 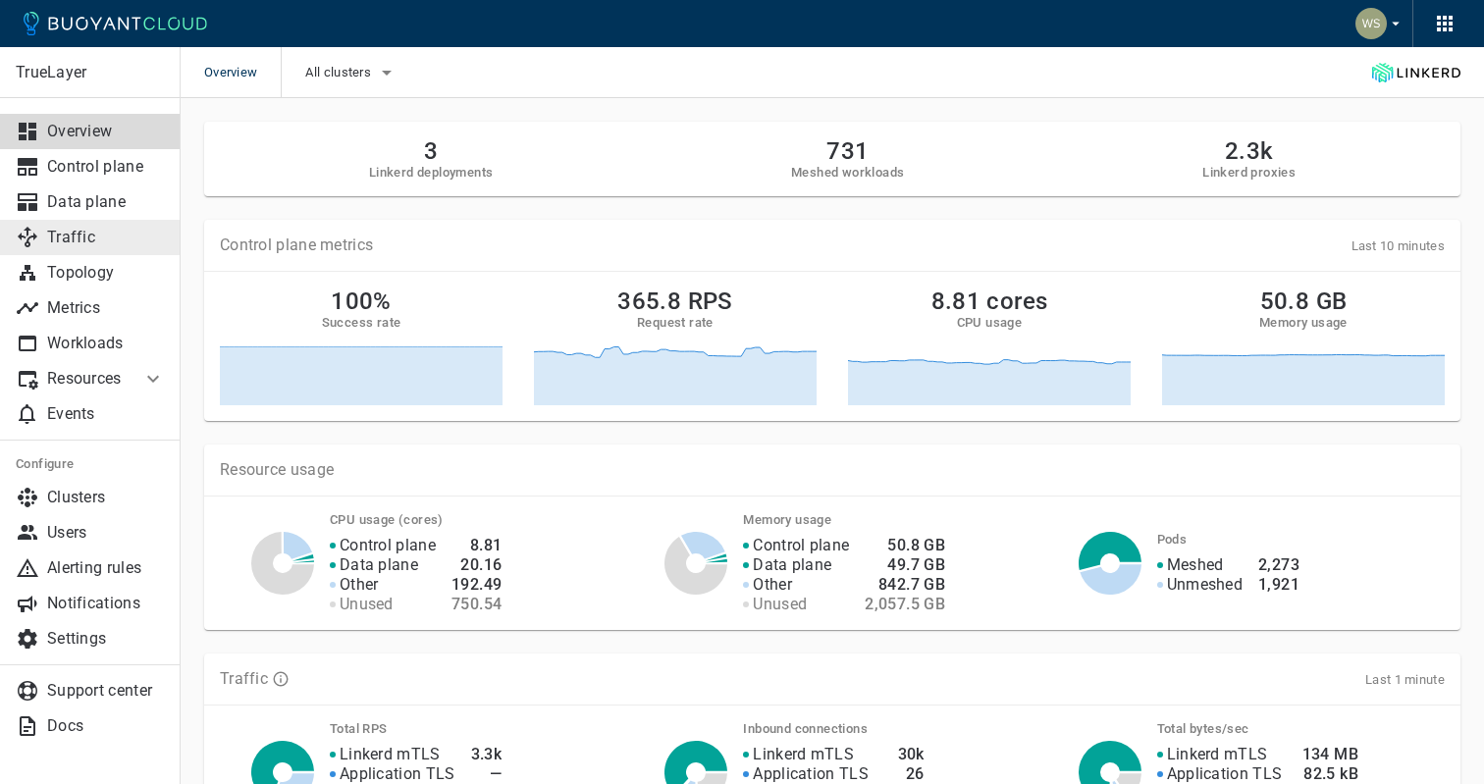 What do you see at coordinates (1328, 774) in the screenshot?
I see `h4: 82.5 kB` at bounding box center [1328, 774].